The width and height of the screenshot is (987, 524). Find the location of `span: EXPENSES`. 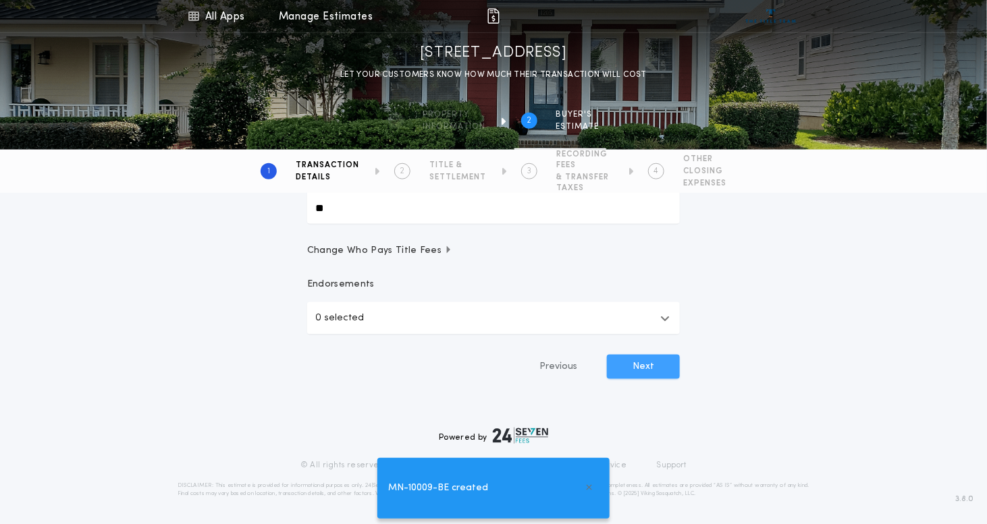

span: EXPENSES is located at coordinates (705, 184).